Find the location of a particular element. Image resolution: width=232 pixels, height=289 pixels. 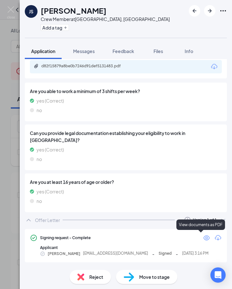

svg: Paperclip is located at coordinates (36, 66).